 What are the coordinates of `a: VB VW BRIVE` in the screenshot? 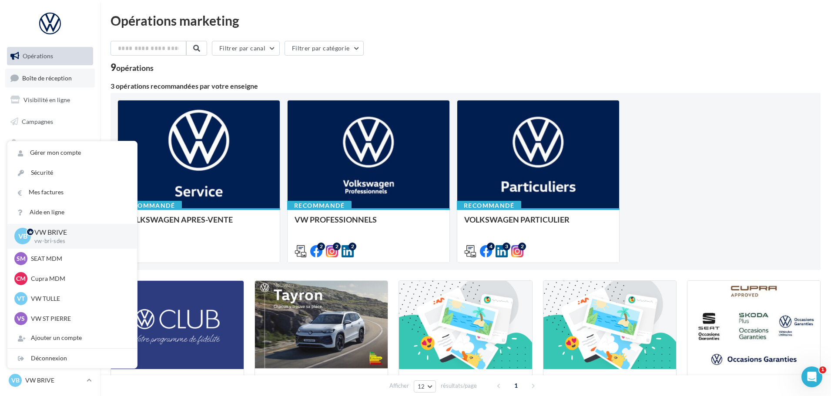 It's located at (50, 381).